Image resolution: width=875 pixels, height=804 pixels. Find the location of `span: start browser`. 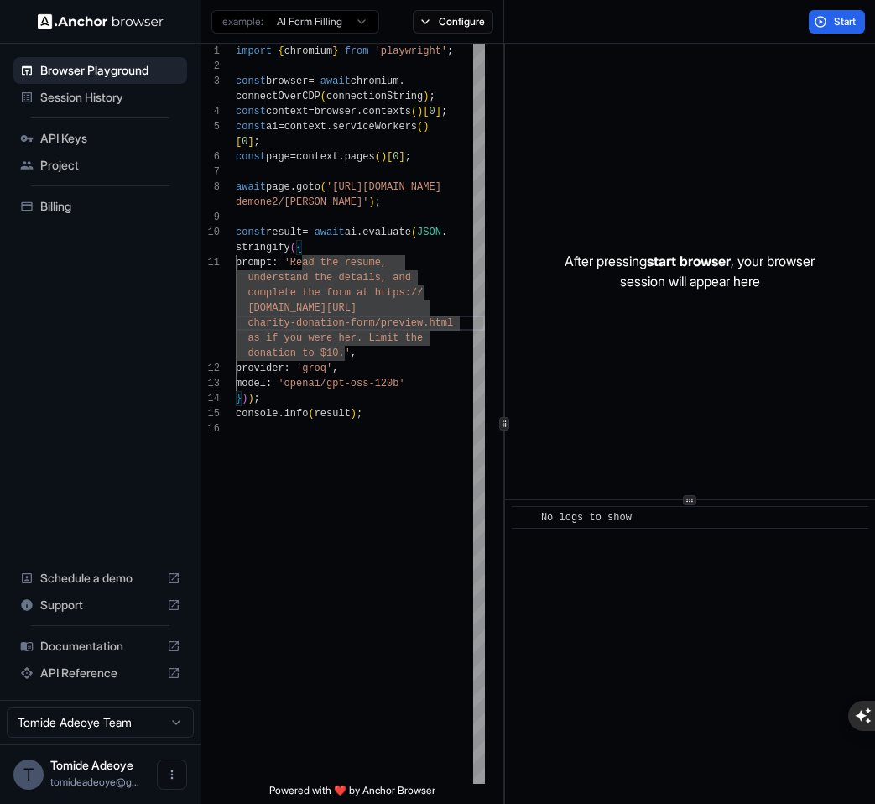

span: start browser is located at coordinates (689, 261).